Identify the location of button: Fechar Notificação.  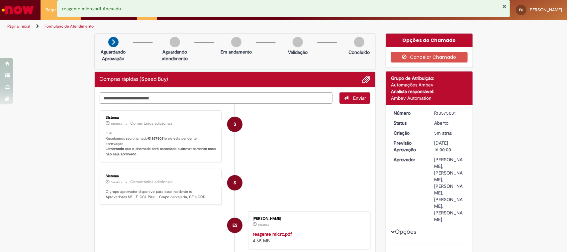
(505, 6).